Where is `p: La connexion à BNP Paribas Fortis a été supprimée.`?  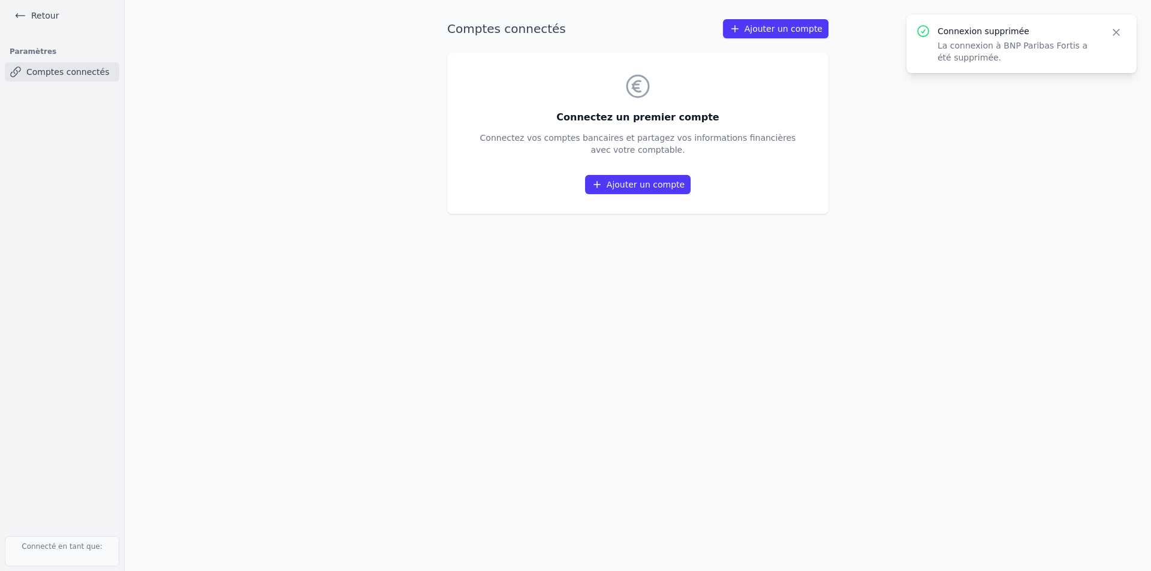
p: La connexion à BNP Paribas Fortis a été supprimée. is located at coordinates (1017, 52).